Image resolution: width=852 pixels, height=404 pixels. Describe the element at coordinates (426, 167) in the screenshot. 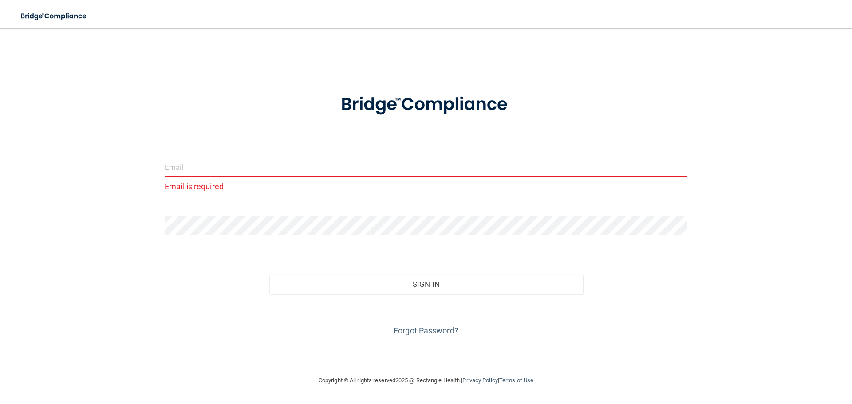

I see `input: Email` at that location.